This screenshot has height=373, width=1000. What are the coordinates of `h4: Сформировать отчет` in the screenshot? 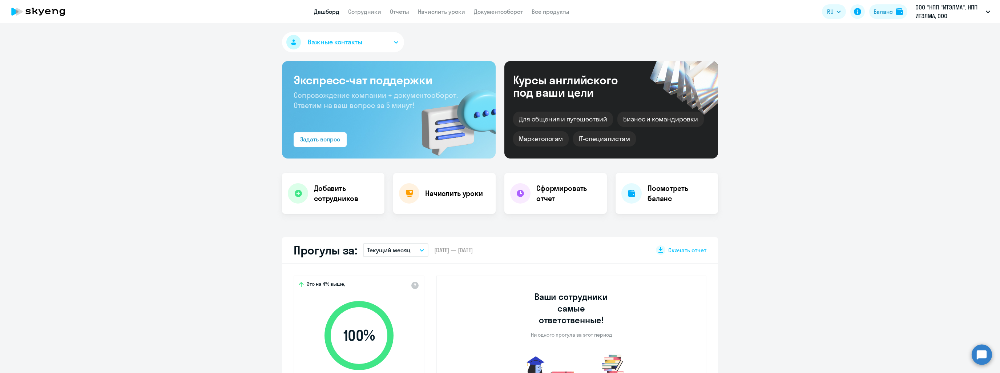 It's located at (569, 193).